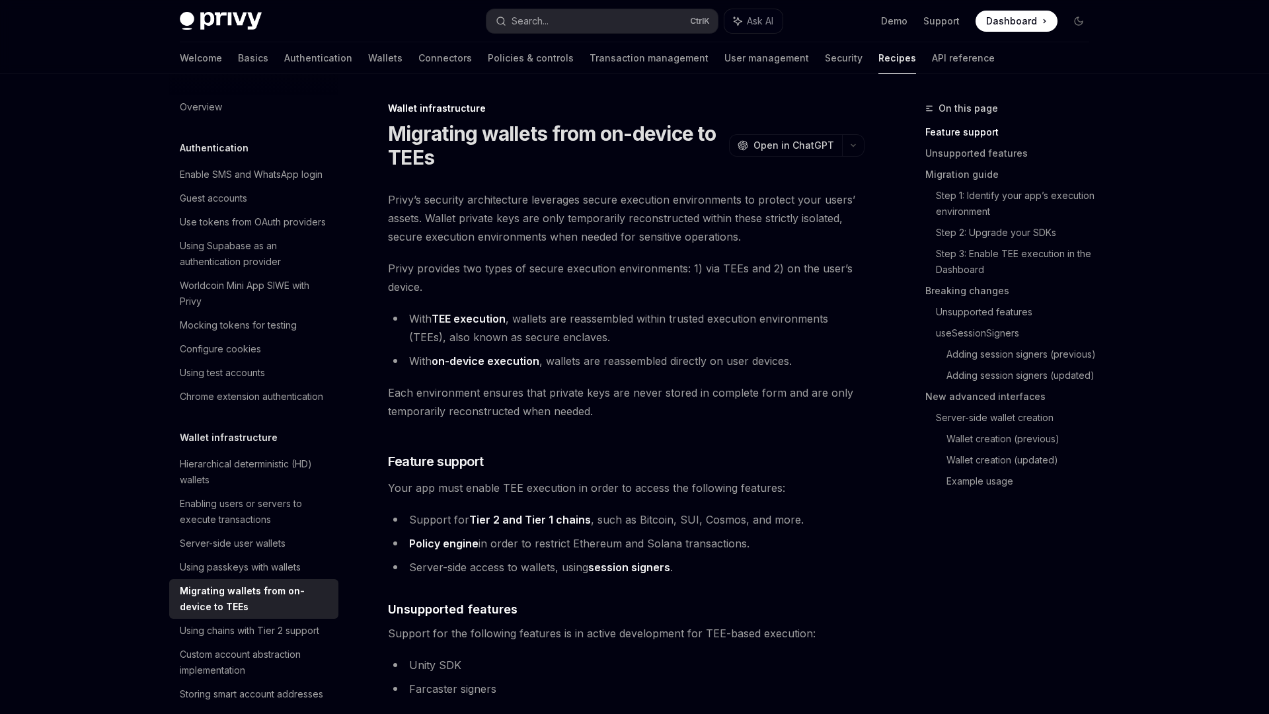  I want to click on span: Privy’s security architecture leverages secure execution environments to protect your users’ asse..., so click(626, 218).